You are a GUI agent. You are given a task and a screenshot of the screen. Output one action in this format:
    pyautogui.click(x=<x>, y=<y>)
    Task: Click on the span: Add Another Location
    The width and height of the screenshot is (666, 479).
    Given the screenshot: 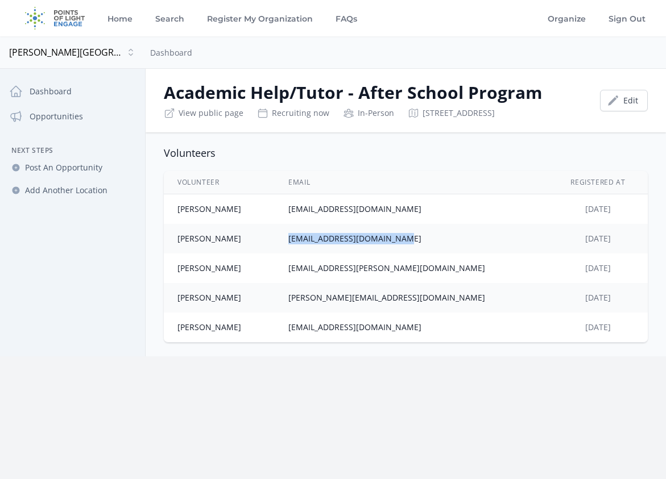 What is the action you would take?
    pyautogui.click(x=66, y=190)
    